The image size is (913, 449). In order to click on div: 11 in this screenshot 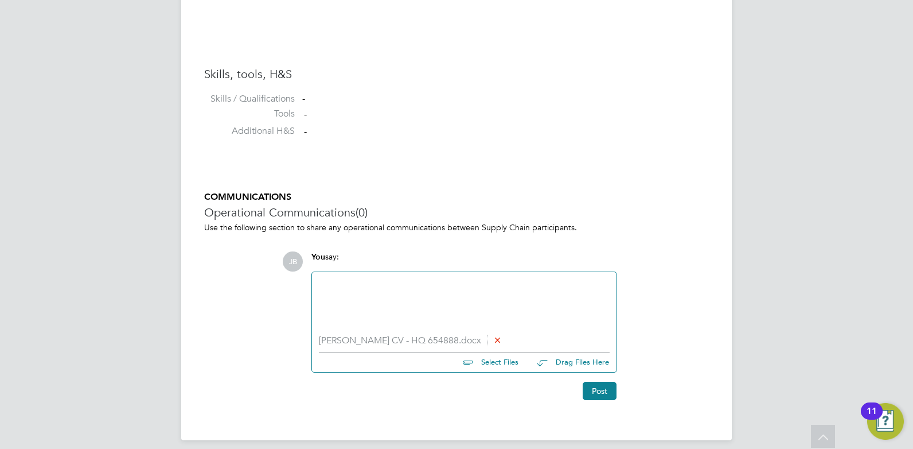, I will do `click(872, 418)`.